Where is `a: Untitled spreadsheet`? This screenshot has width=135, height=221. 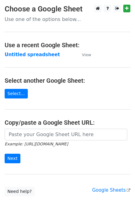 a: Untitled spreadsheet is located at coordinates (32, 55).